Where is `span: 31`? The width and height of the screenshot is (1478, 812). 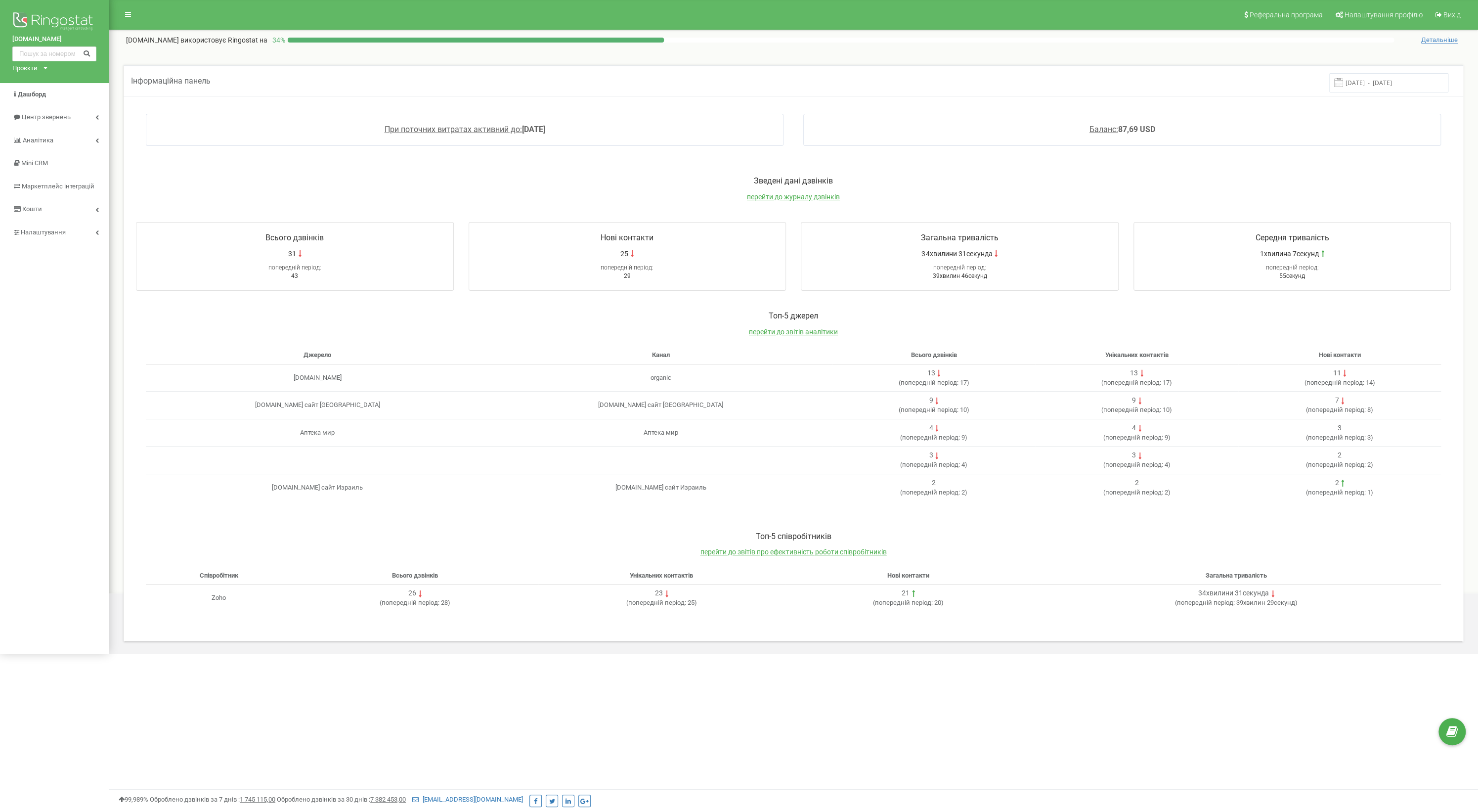
span: 31 is located at coordinates (292, 253).